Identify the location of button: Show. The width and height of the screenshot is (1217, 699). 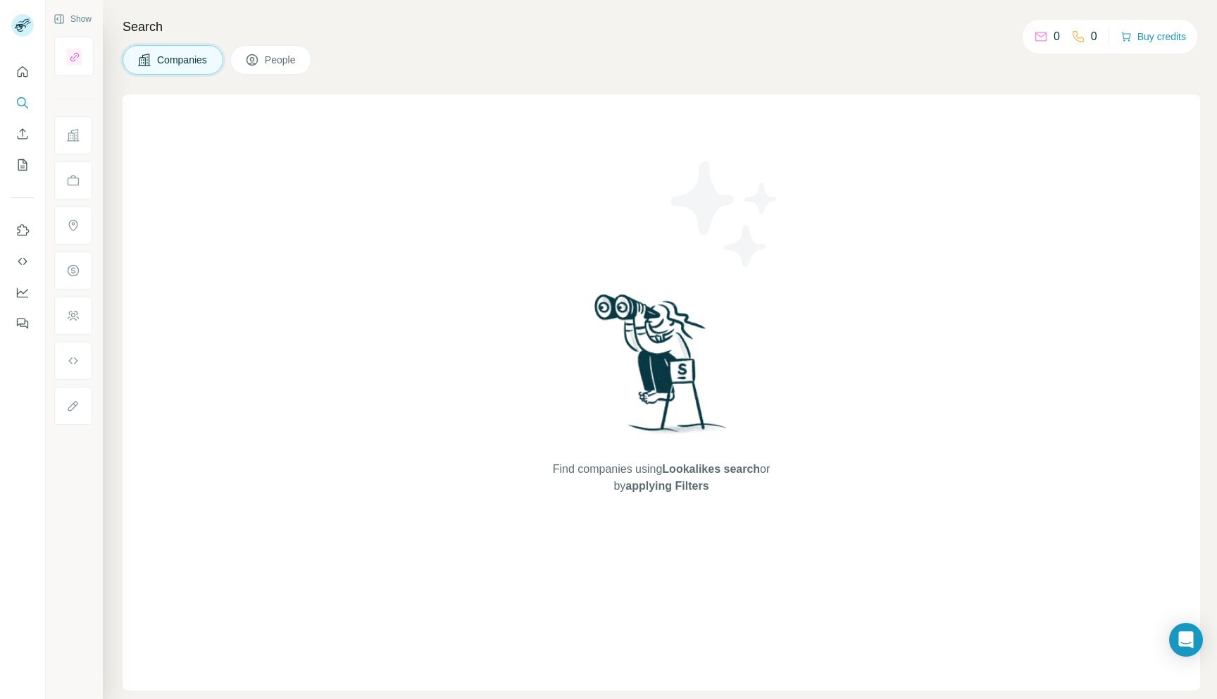
(73, 19).